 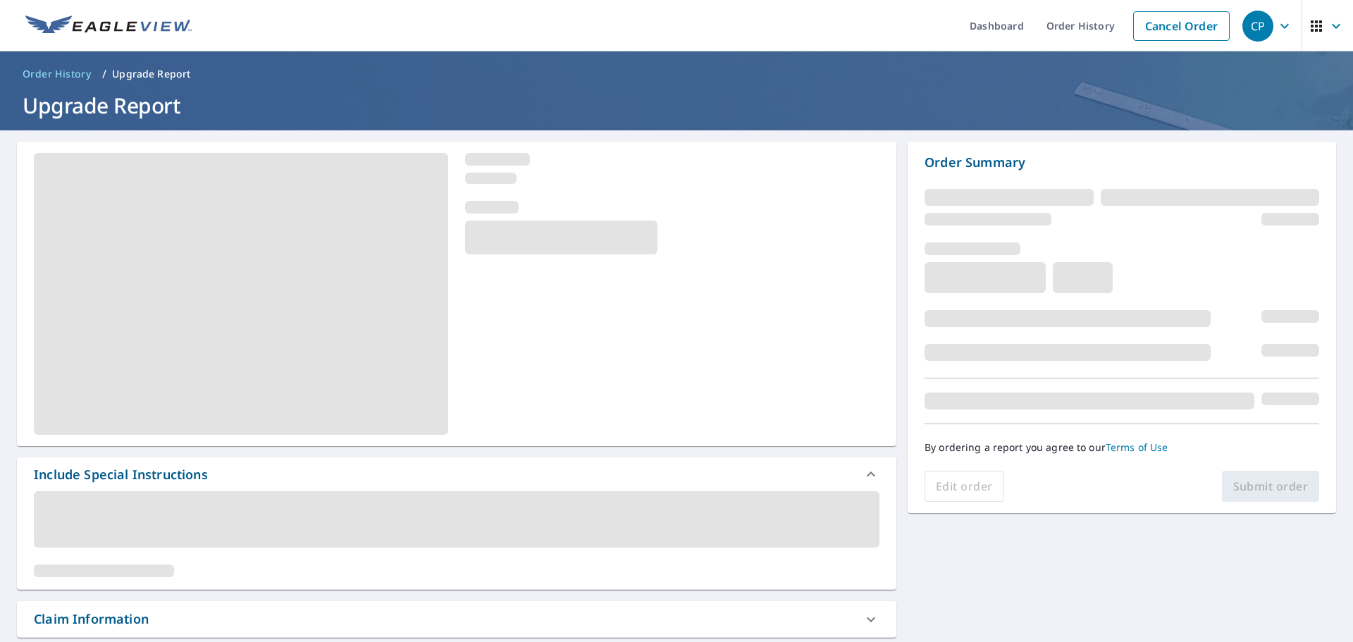 I want to click on img: EV Logo, so click(x=109, y=26).